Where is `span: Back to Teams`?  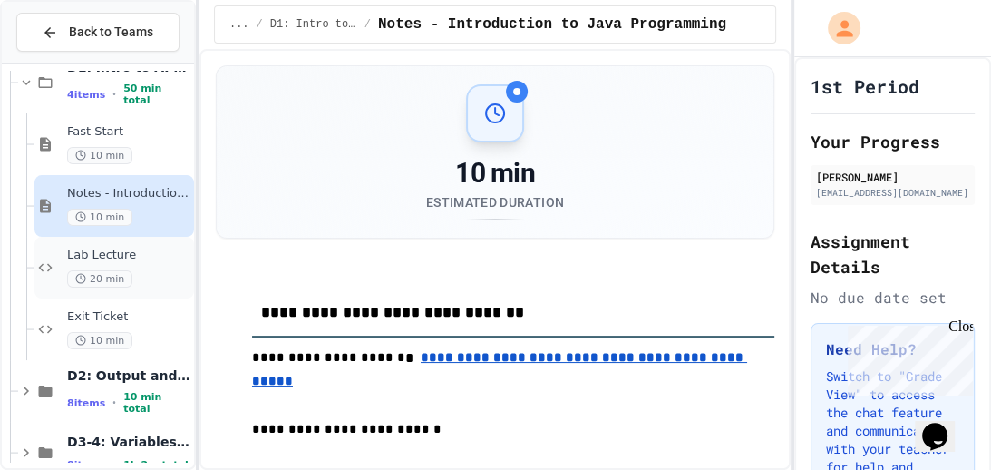
span: Back to Teams is located at coordinates (111, 32).